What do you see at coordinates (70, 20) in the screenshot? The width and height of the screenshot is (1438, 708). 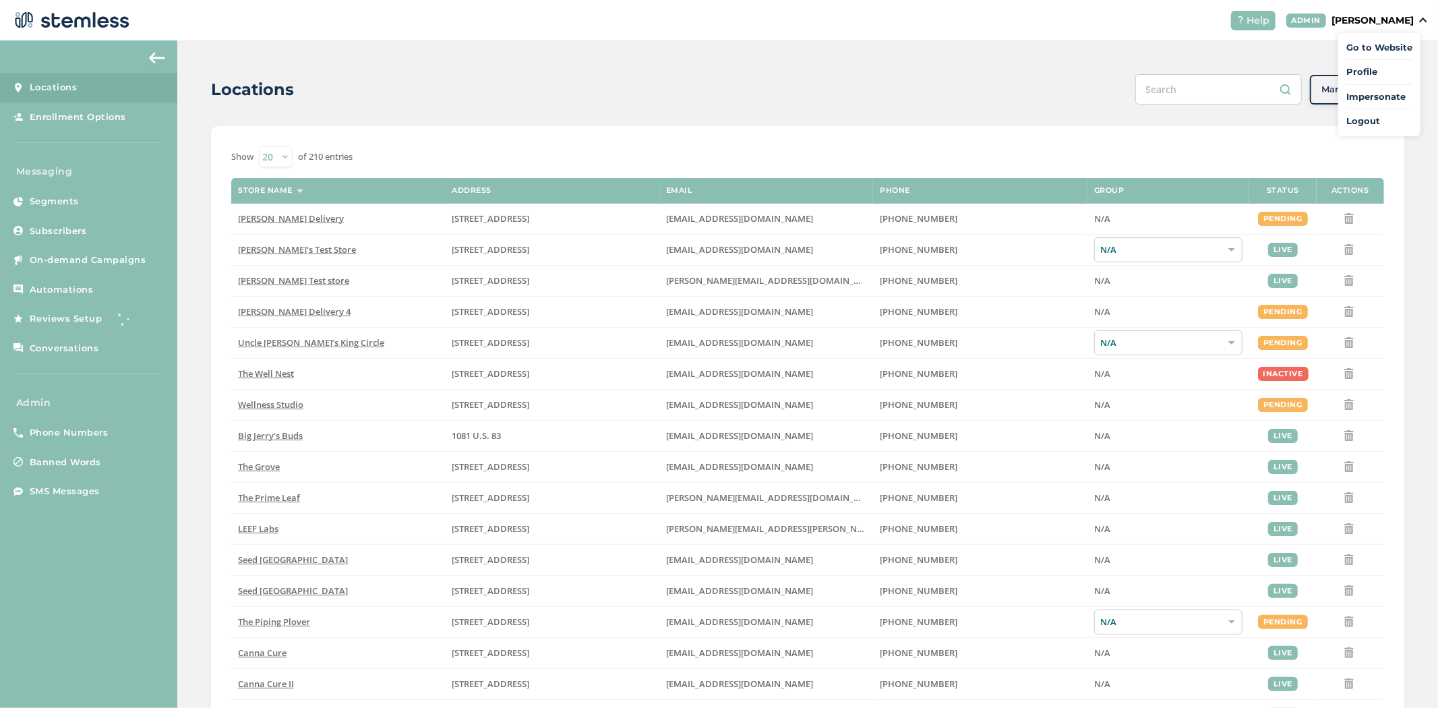 I see `img: logo-dark-0685b13c.svg` at bounding box center [70, 20].